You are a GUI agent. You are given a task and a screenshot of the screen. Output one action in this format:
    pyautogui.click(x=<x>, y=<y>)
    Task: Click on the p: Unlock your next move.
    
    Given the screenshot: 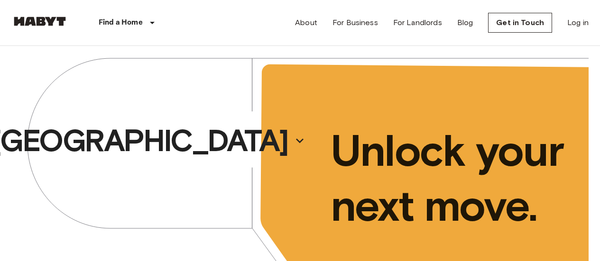 What is the action you would take?
    pyautogui.click(x=452, y=178)
    